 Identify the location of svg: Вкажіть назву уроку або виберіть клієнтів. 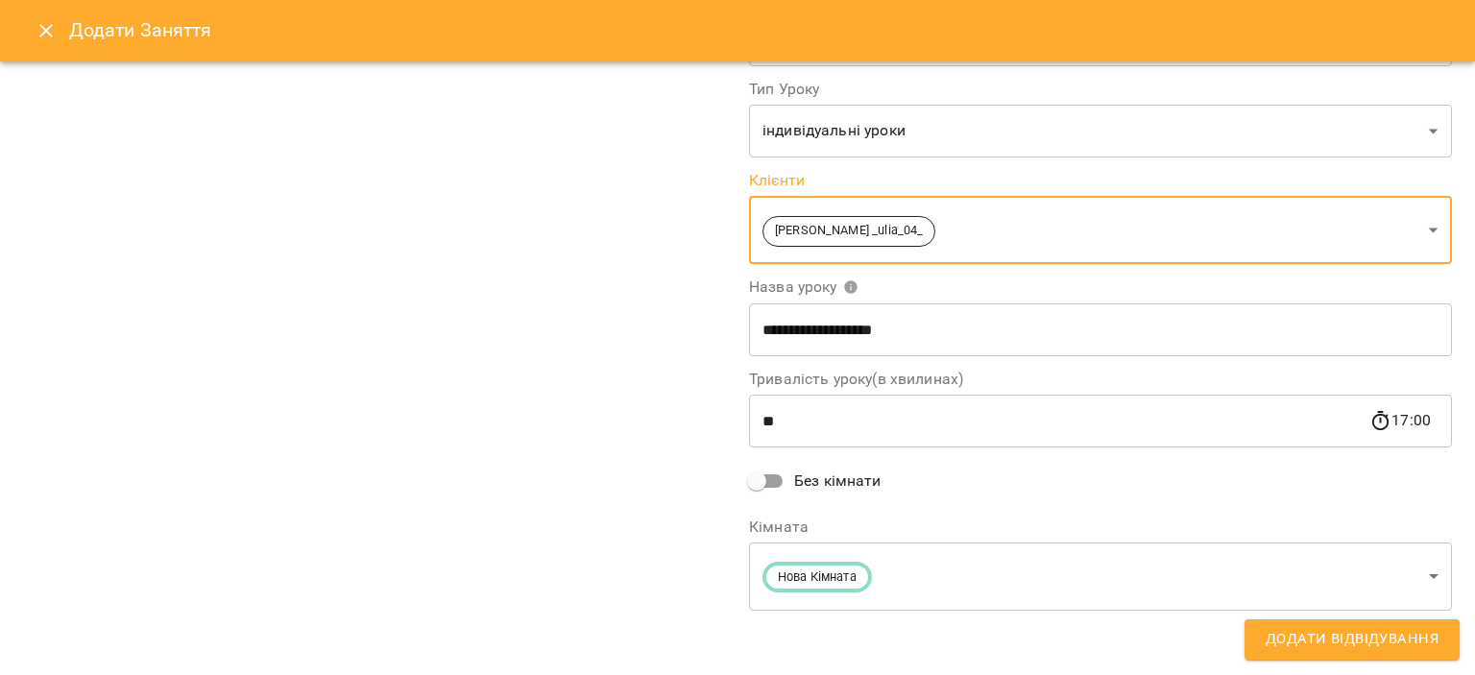
(851, 287).